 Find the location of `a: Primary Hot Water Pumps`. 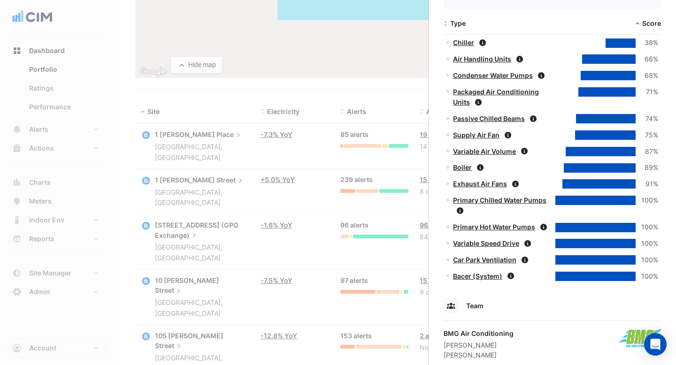

a: Primary Hot Water Pumps is located at coordinates (494, 227).